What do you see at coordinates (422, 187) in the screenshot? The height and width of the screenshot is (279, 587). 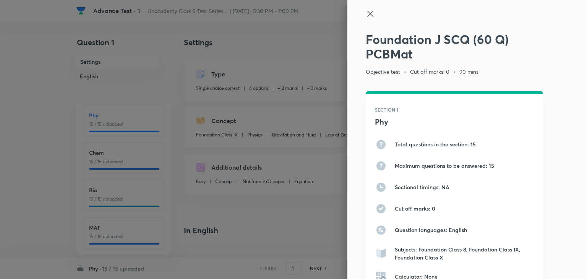 I see `p: Sectional timings: NA` at bounding box center [422, 187].